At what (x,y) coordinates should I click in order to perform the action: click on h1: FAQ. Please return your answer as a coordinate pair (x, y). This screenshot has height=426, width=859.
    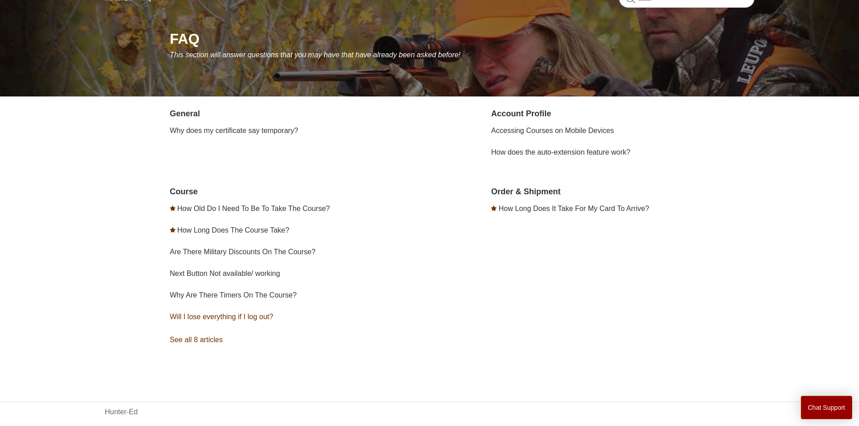
    Looking at the image, I should click on (462, 39).